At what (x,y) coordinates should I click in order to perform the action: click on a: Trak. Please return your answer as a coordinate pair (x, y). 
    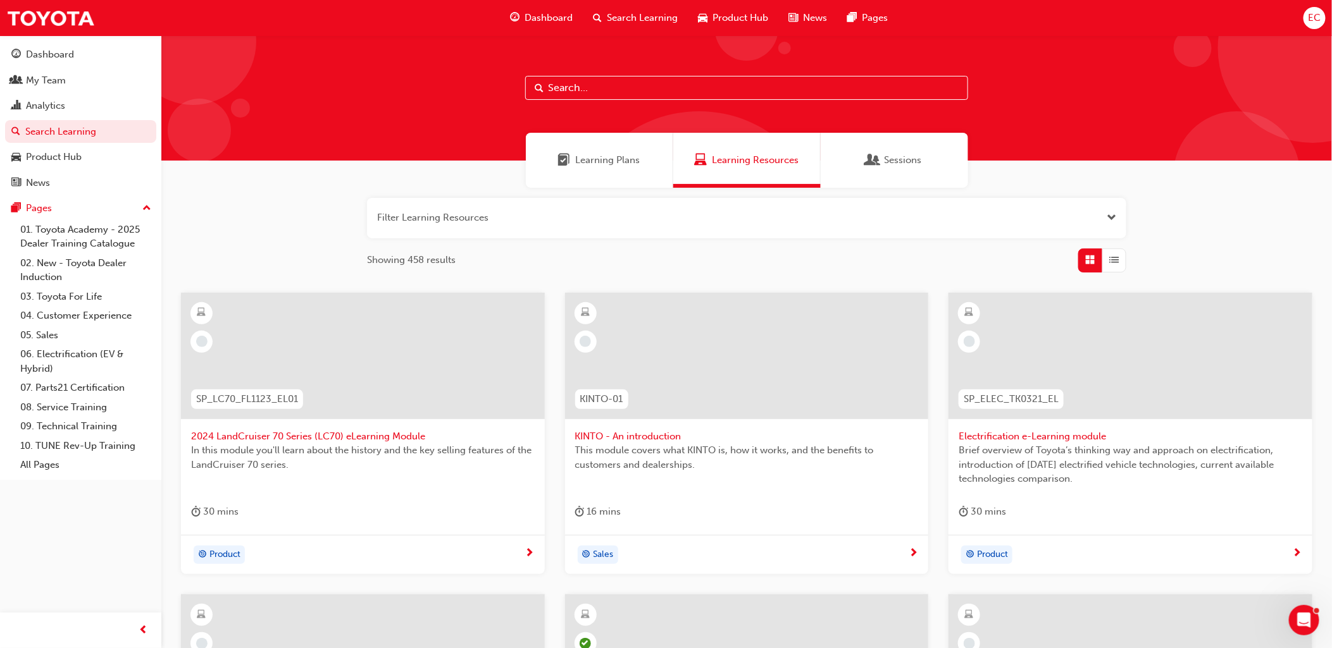
    Looking at the image, I should click on (51, 18).